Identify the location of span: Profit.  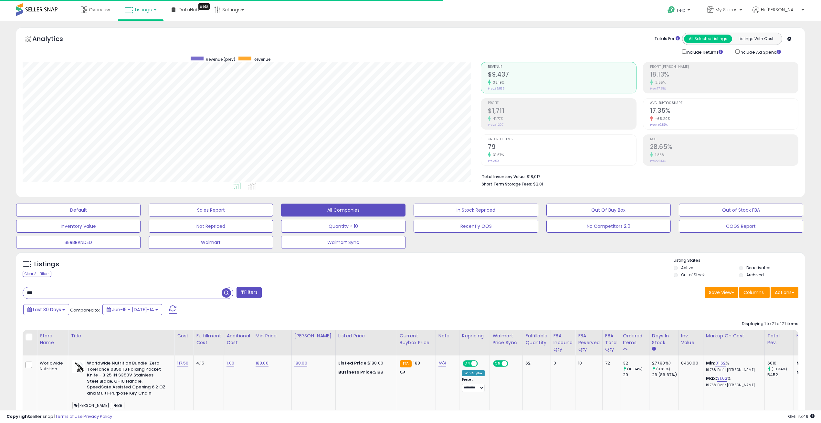
(562, 103).